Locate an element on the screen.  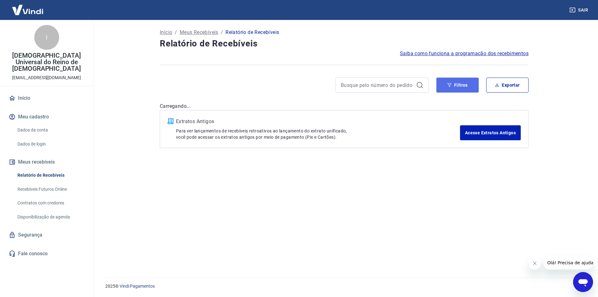
img: ícone is located at coordinates (170, 121).